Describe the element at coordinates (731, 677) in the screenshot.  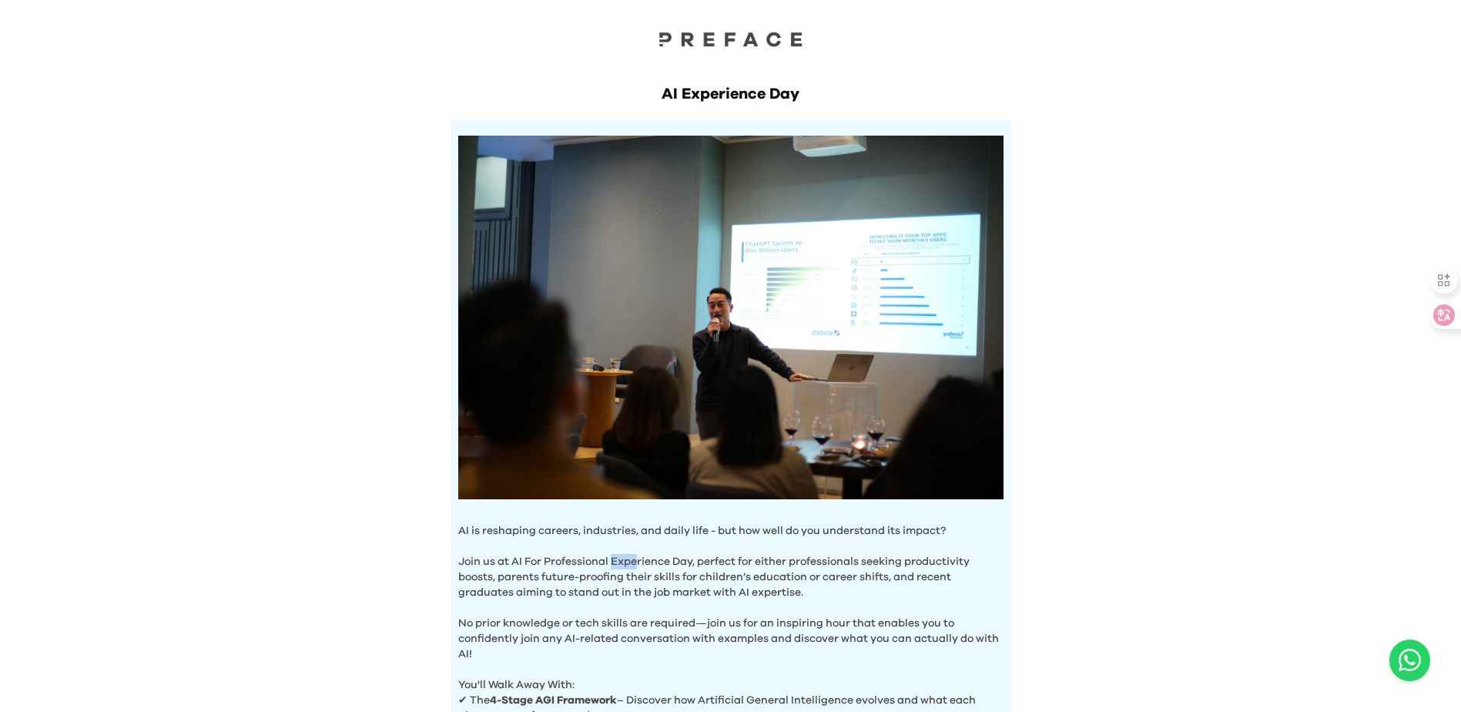
I see `p: You'll Walk Away With:` at that location.